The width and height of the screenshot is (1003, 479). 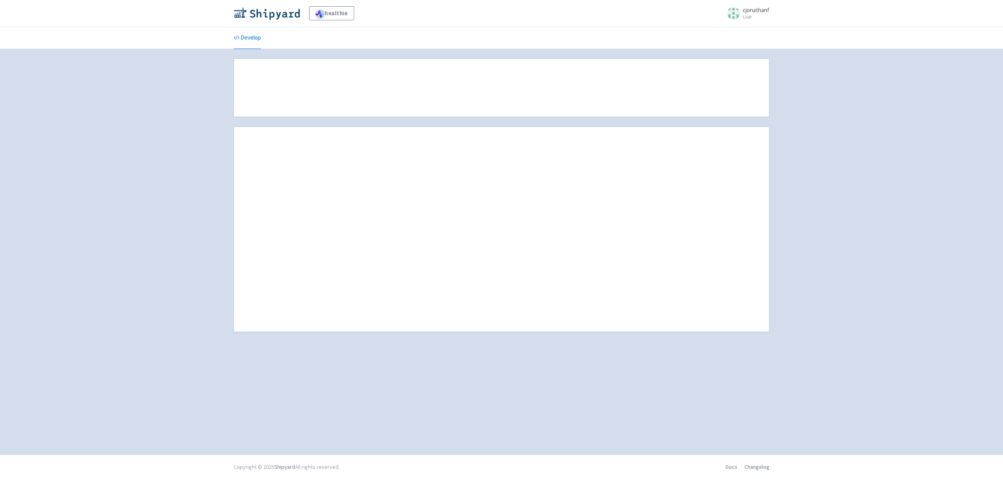 What do you see at coordinates (332, 13) in the screenshot?
I see `a: healthie` at bounding box center [332, 13].